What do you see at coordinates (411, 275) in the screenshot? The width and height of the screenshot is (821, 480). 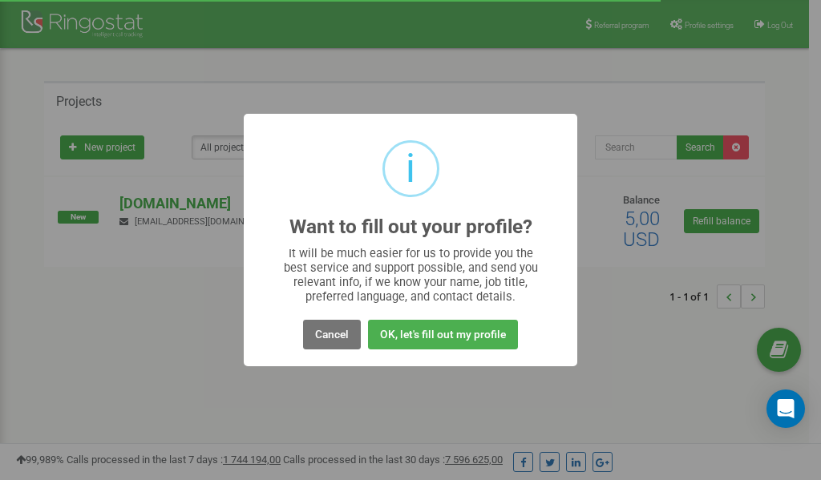 I see `div: It will be much easier for us to provide you the best service and support possible, and send you ...` at bounding box center [411, 275].